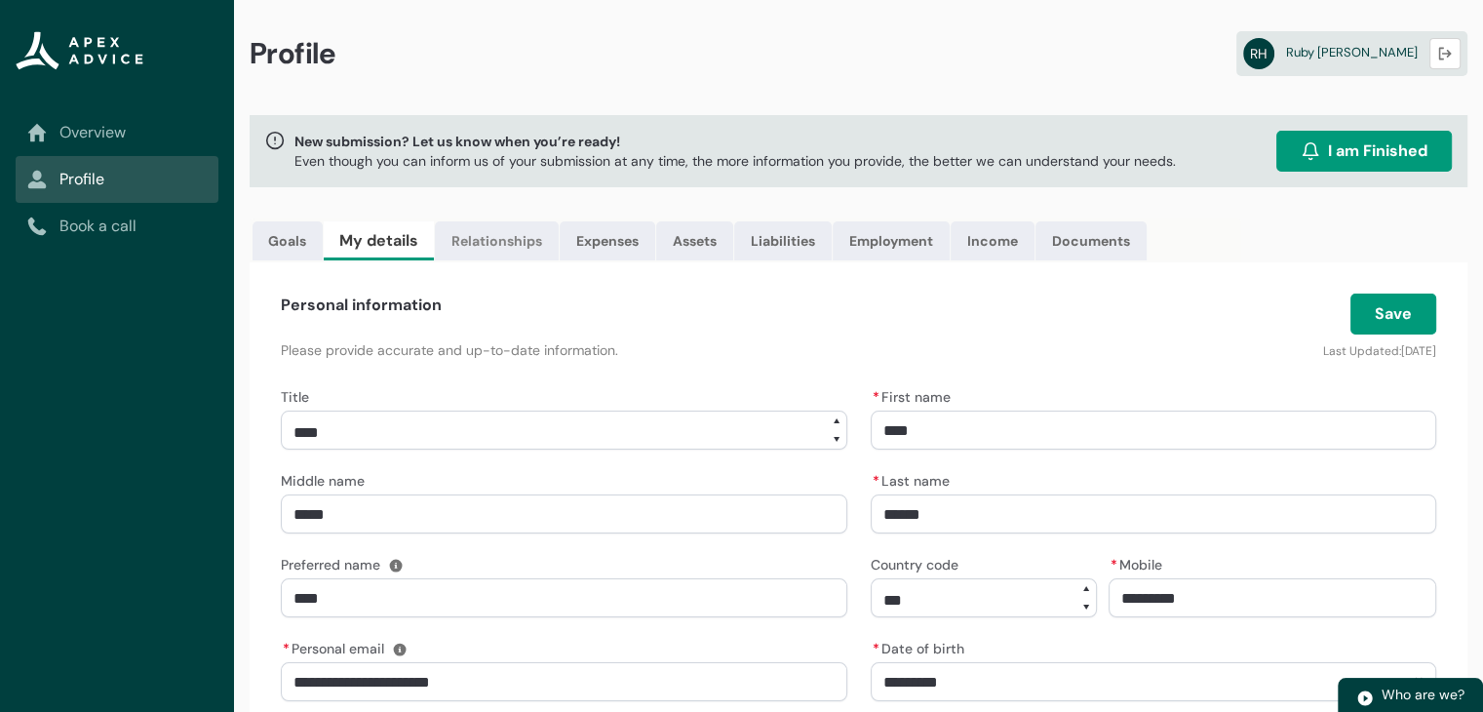  I want to click on span: New submission? Let us know when you’re ready!, so click(735, 141).